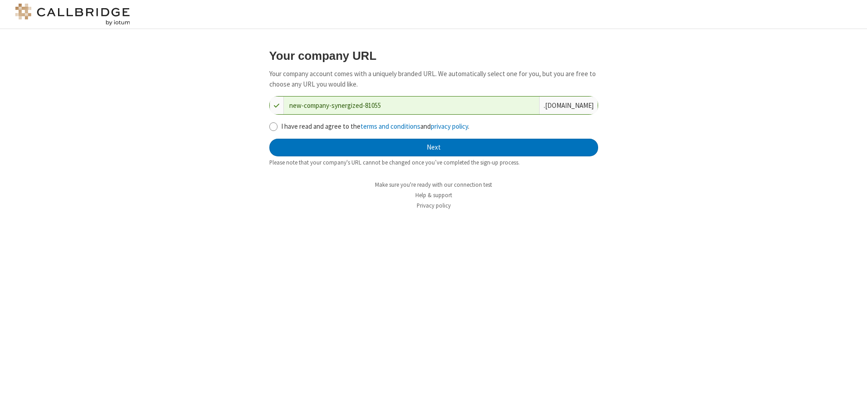  What do you see at coordinates (73, 15) in the screenshot?
I see `img: logo@2x.png` at bounding box center [73, 15].